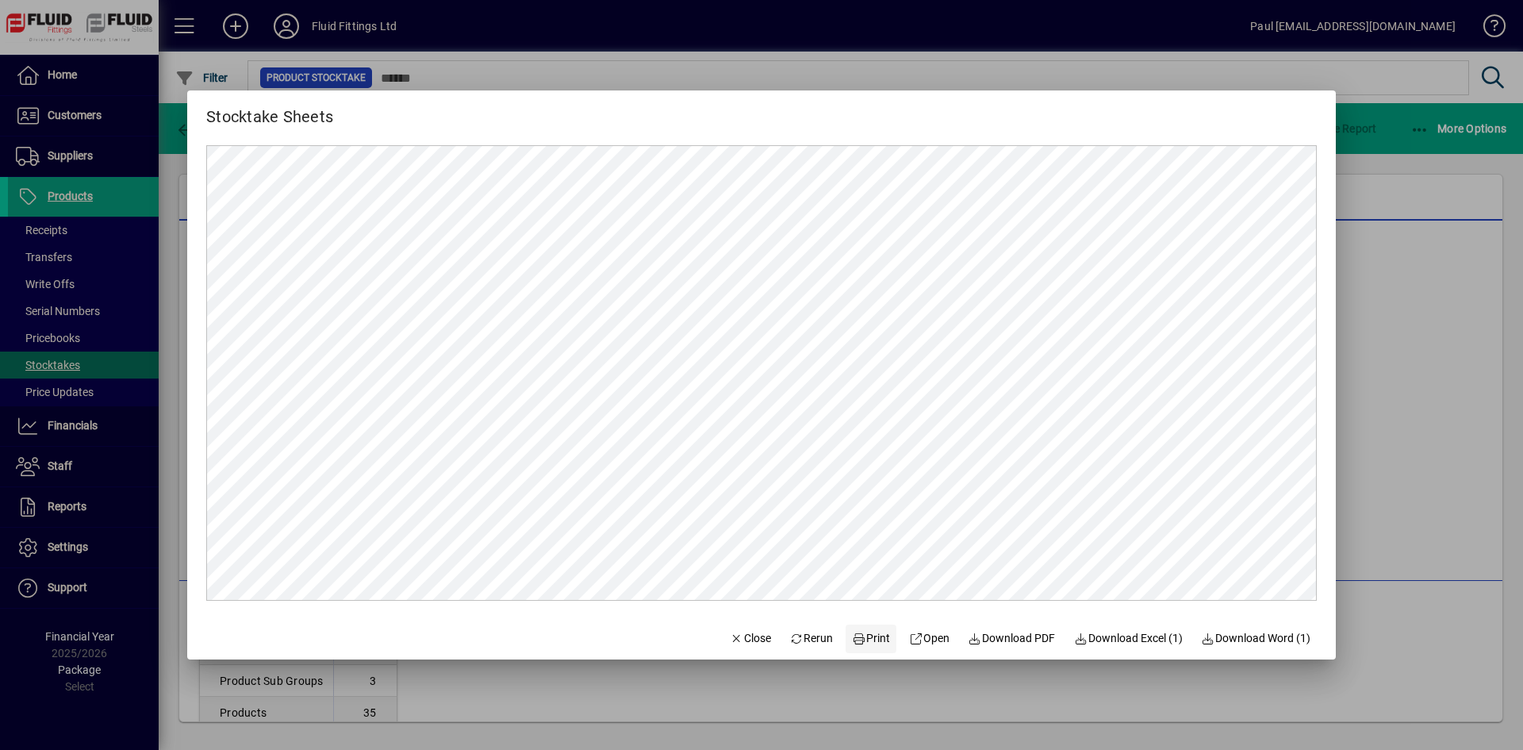  Describe the element at coordinates (751, 639) in the screenshot. I see `button: Close` at that location.